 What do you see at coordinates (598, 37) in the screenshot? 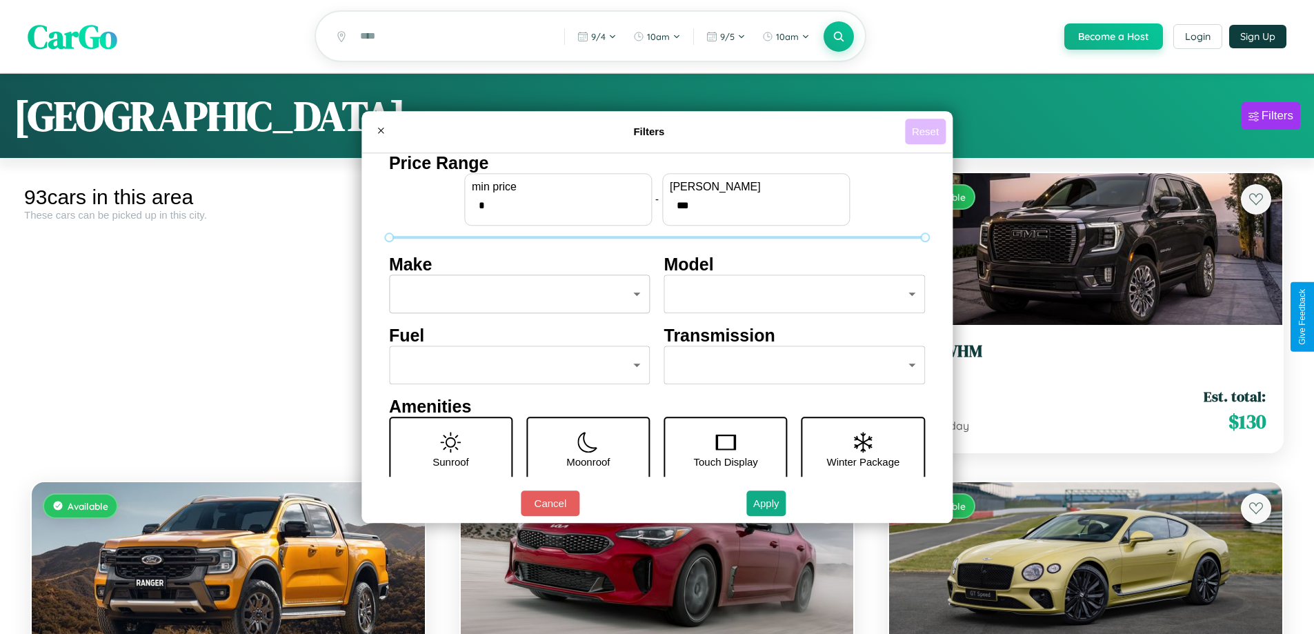
I see `span: 9 / 4` at bounding box center [598, 37].